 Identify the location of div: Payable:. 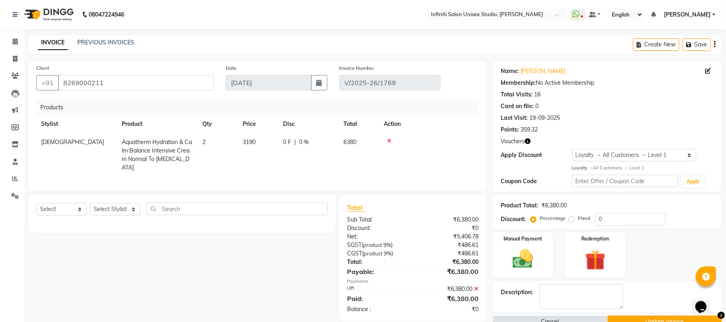
(377, 271).